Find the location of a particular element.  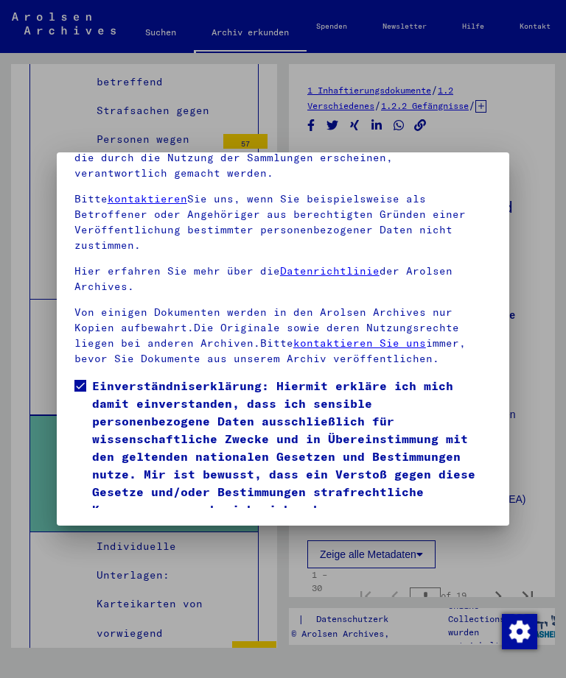

img: Zustimmung ändern is located at coordinates (519, 632).